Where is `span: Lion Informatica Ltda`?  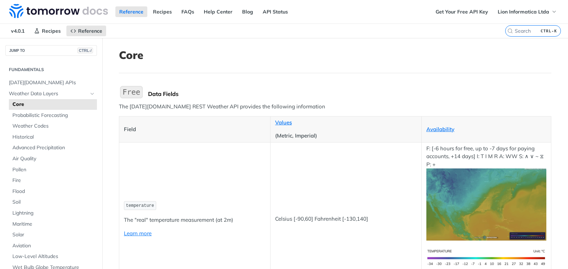 span: Lion Informatica Ltda is located at coordinates (524, 12).